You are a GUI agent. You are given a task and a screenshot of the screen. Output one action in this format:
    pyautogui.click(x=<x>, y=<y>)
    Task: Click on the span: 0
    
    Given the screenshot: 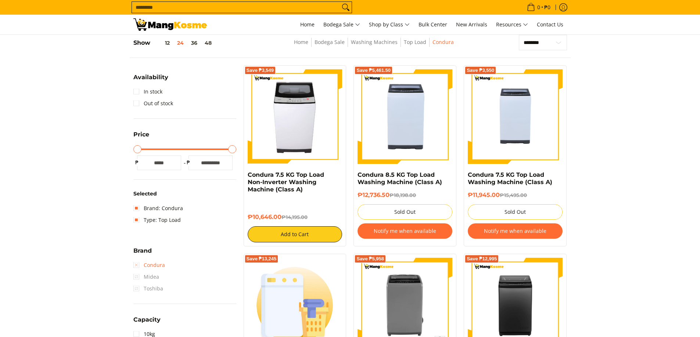 What is the action you would take?
    pyautogui.click(x=538, y=7)
    